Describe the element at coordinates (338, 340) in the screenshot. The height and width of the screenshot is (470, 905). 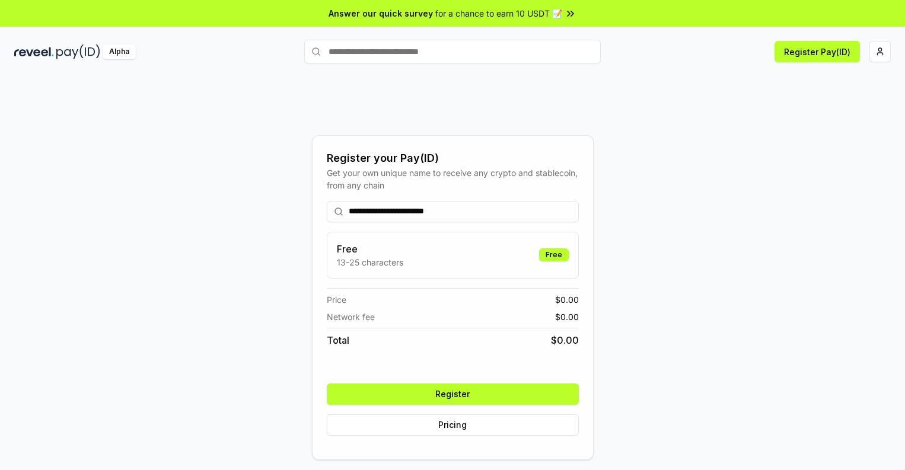
I see `span: Total` at that location.